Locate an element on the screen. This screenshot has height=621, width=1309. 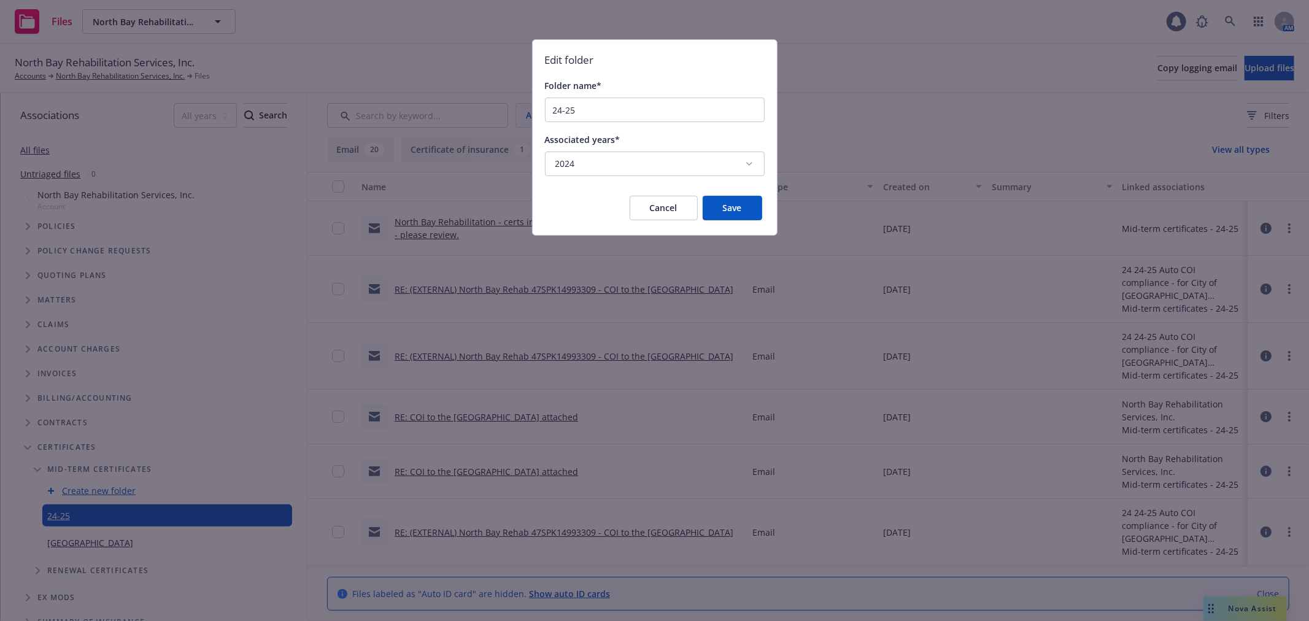
button: Save is located at coordinates (732, 208).